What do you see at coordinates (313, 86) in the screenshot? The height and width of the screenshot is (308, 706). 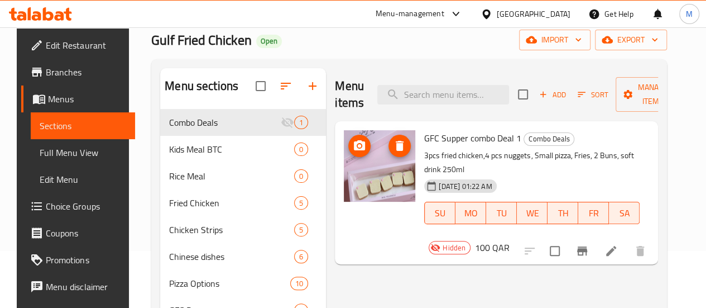 I see `button: Add section` at bounding box center [313, 86].